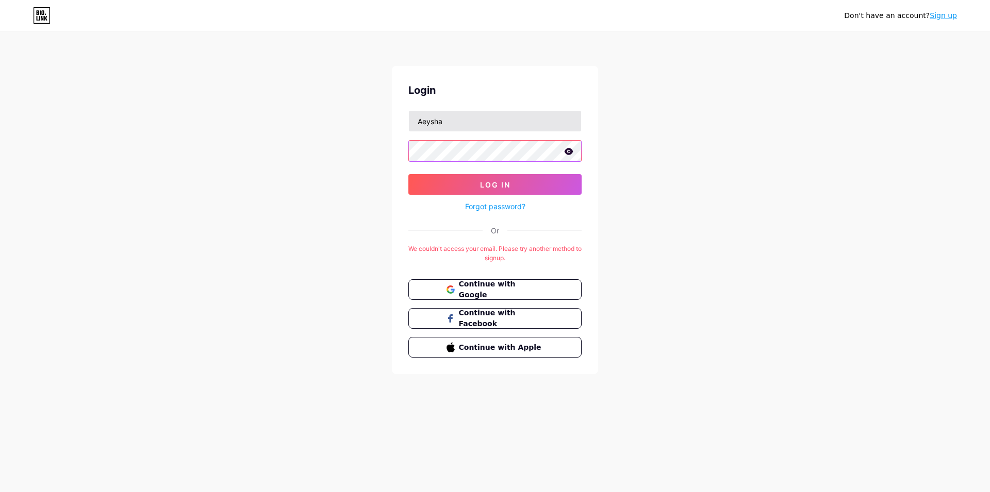  I want to click on button: Continue with Facebook, so click(495, 319).